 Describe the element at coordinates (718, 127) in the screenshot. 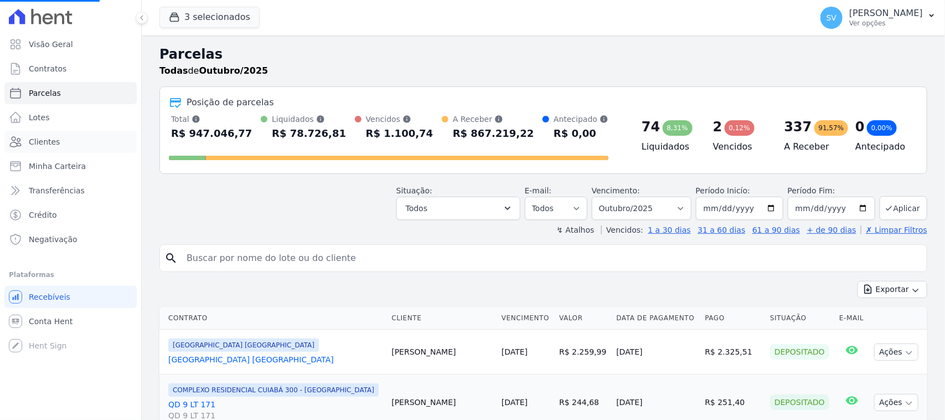

I see `div: 2` at that location.